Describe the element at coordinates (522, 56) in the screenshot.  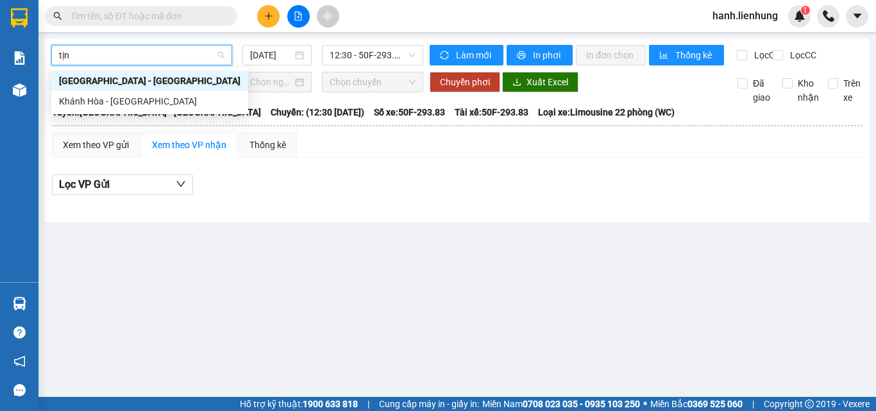
I see `span: printer` at that location.